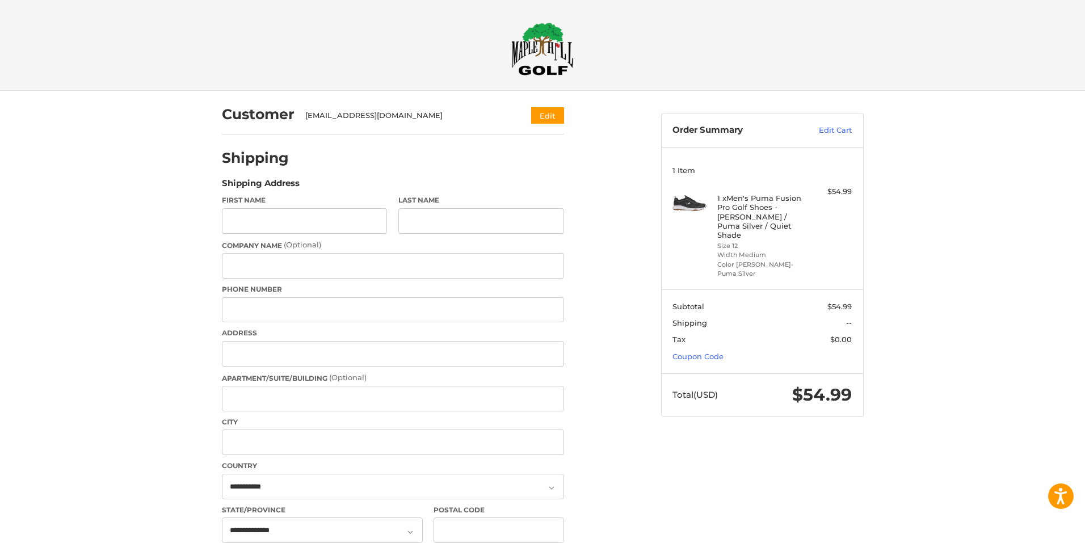  I want to click on label: Company Name, so click(393, 245).